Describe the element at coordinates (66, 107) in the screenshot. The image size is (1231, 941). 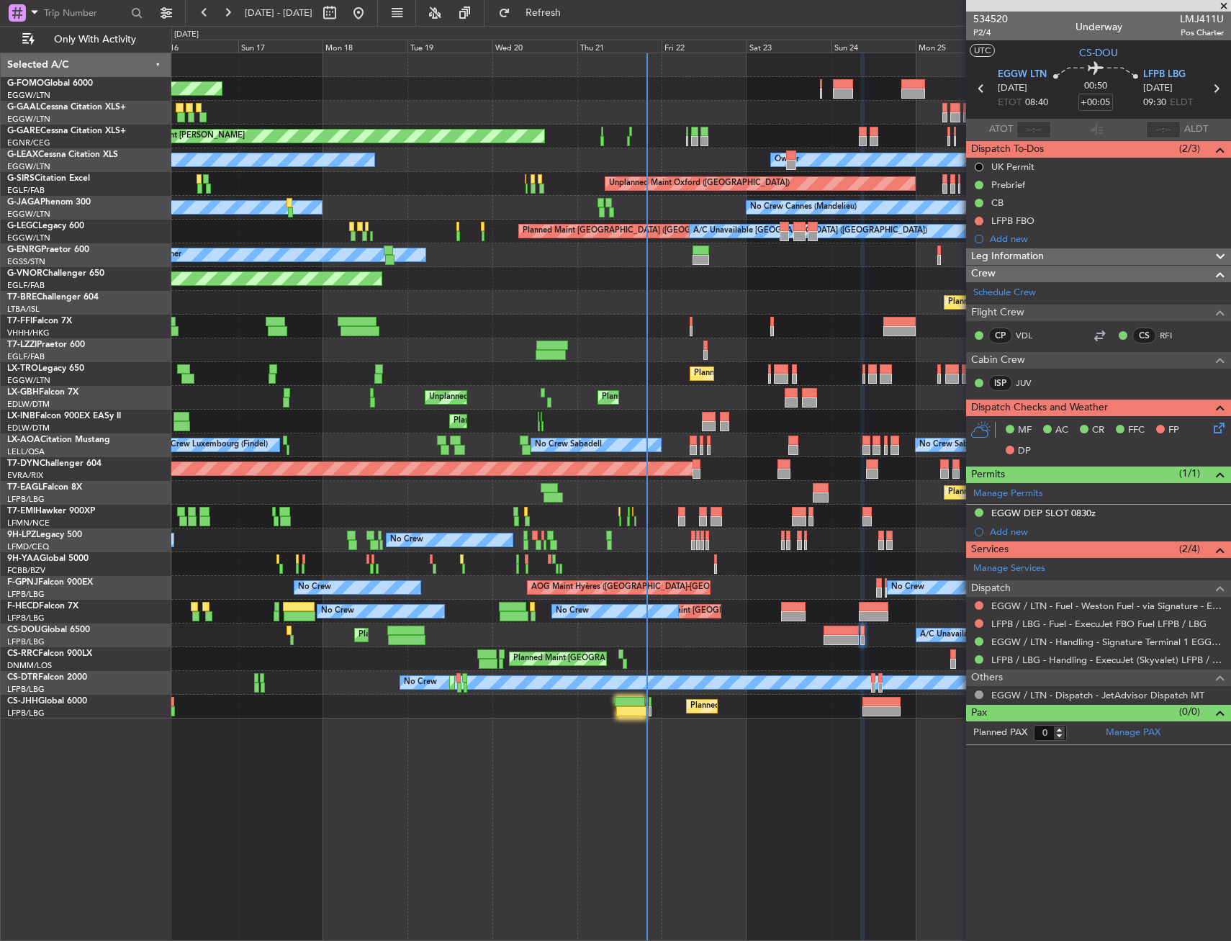
I see `a: G-GAALCessna Citation XLS+` at that location.